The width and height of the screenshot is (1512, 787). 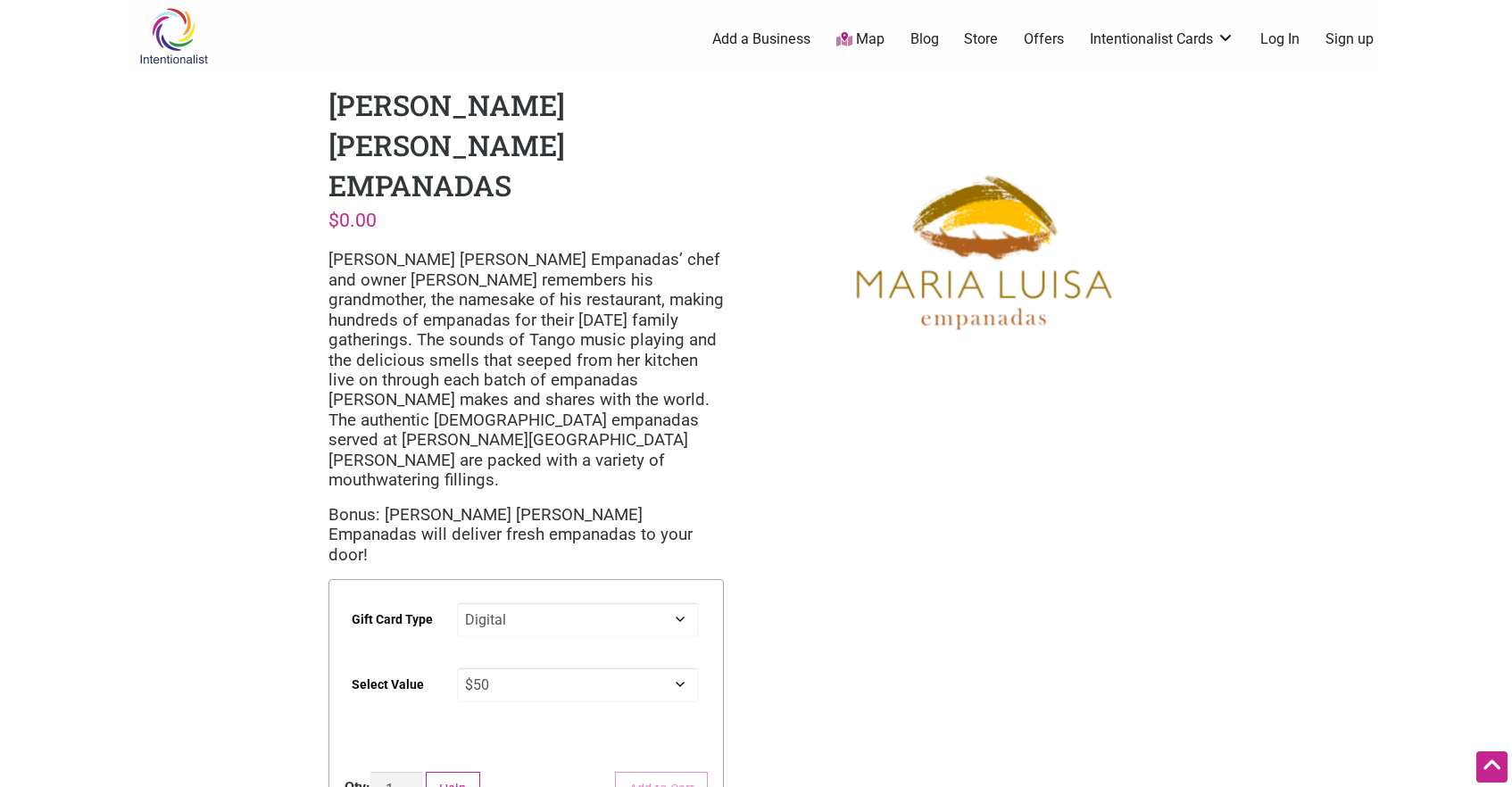 What do you see at coordinates (1043, 39) in the screenshot?
I see `a: Offers` at bounding box center [1043, 39].